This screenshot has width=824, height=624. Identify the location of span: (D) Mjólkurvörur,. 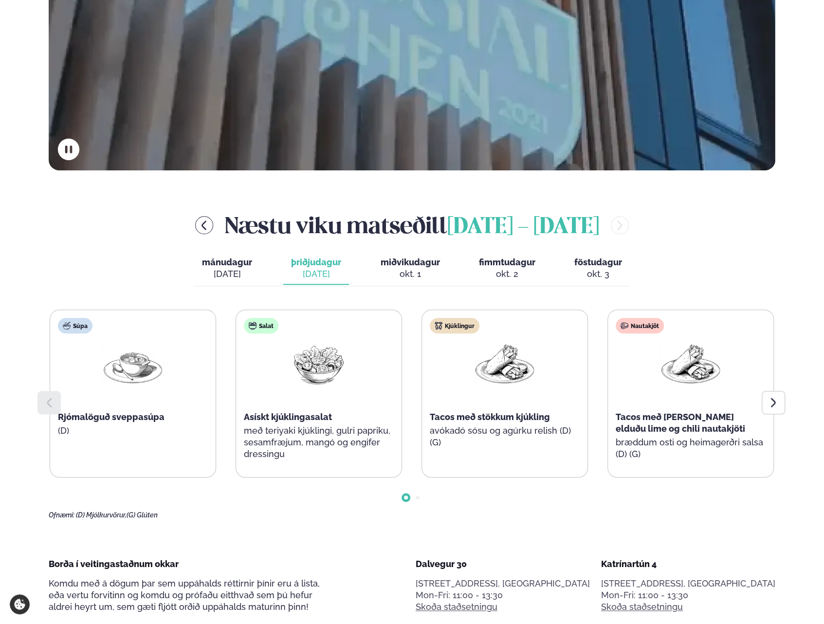
(101, 515).